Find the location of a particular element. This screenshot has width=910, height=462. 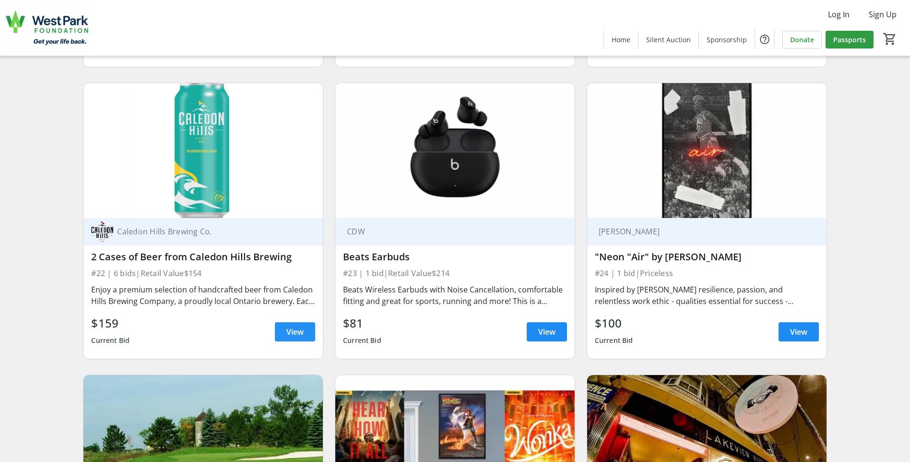

div: Beats Earbuds is located at coordinates (455, 257).